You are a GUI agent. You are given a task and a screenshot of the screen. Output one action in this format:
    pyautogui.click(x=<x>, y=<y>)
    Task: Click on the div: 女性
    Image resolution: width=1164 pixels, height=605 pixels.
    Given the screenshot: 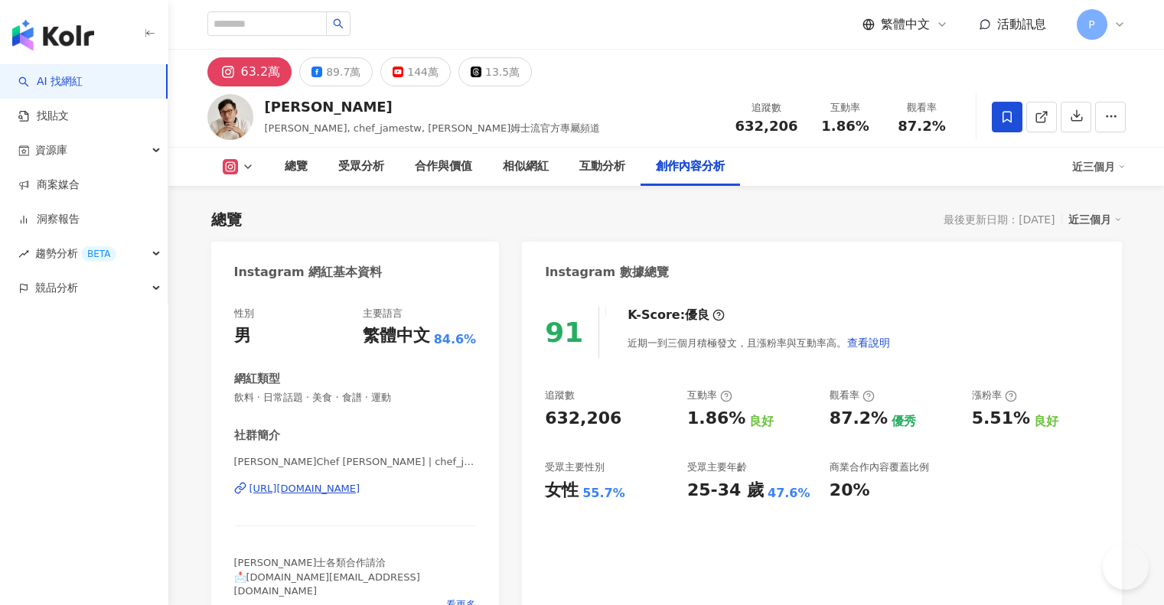 What is the action you would take?
    pyautogui.click(x=562, y=491)
    